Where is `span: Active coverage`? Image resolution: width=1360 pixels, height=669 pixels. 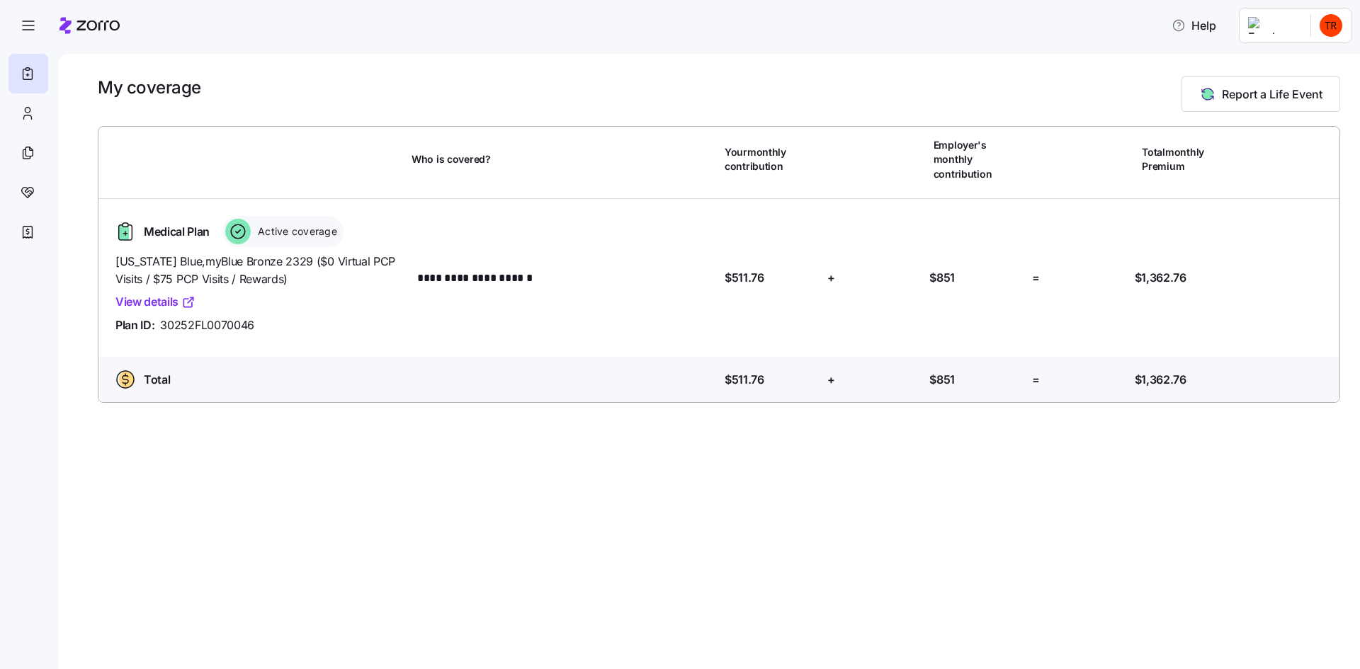
span: Active coverage is located at coordinates (295, 232).